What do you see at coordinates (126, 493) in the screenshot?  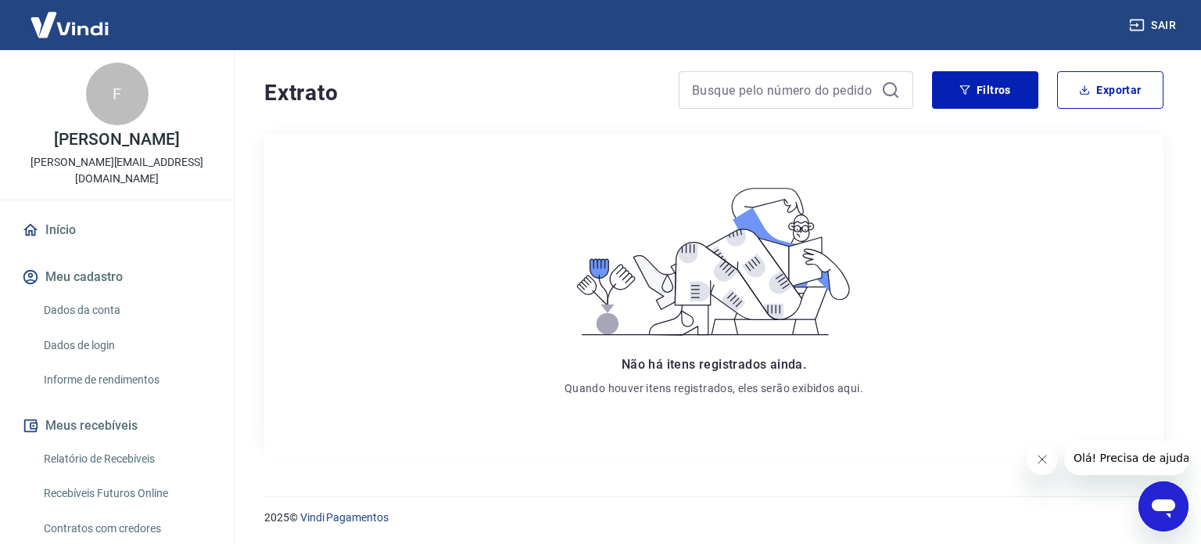 I see `a: Recebíveis Futuros Online` at bounding box center [126, 493].